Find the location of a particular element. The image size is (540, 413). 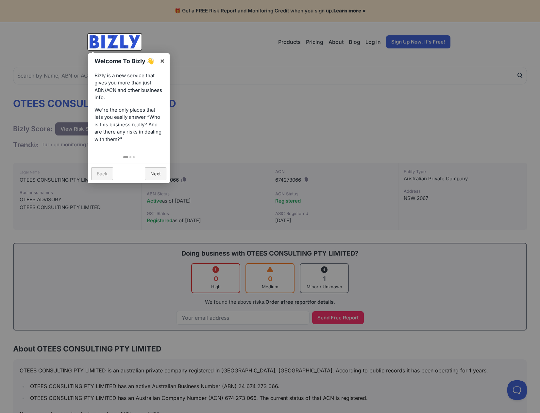

p: Bizly is a new service that gives you more than just ABN/ACN and other business info. is located at coordinates (129, 87).